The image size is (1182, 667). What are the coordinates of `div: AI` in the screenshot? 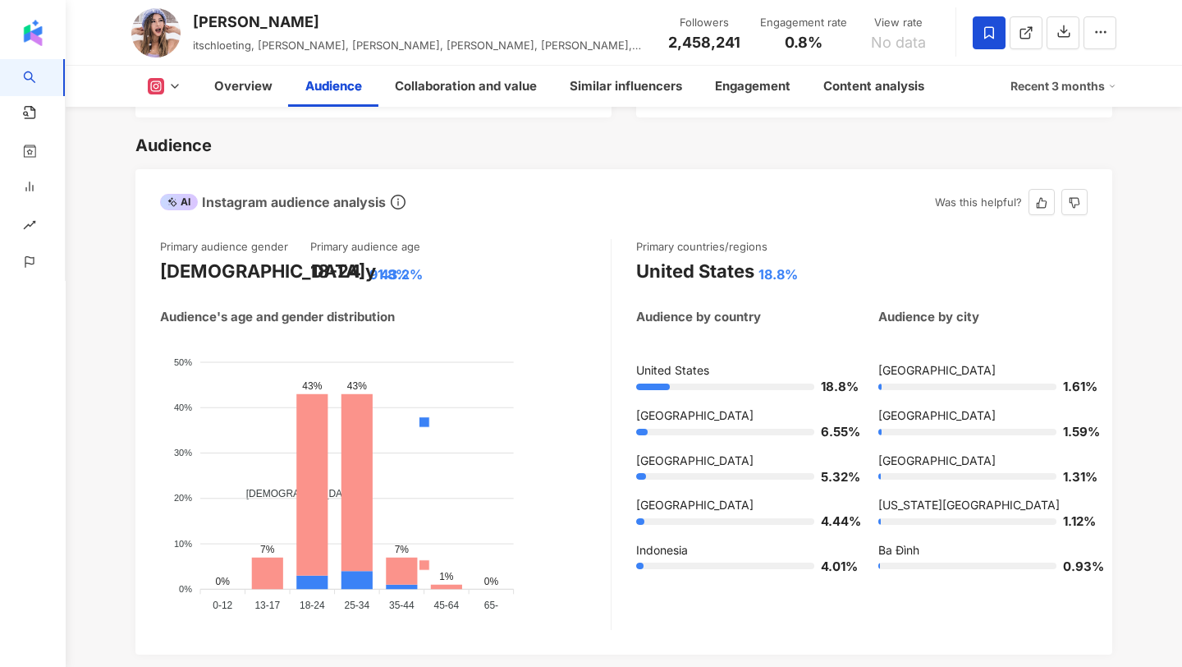 It's located at (179, 202).